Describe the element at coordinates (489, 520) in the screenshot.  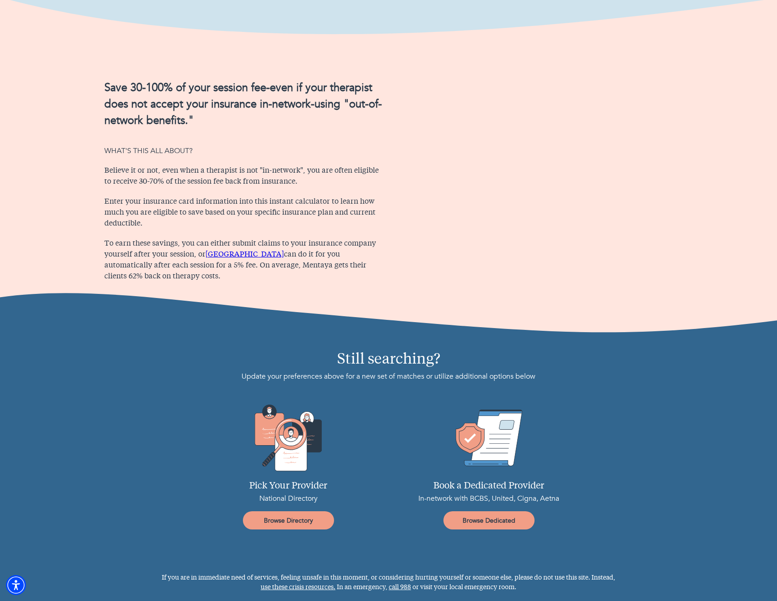
I see `span: Browse Dedicated` at that location.